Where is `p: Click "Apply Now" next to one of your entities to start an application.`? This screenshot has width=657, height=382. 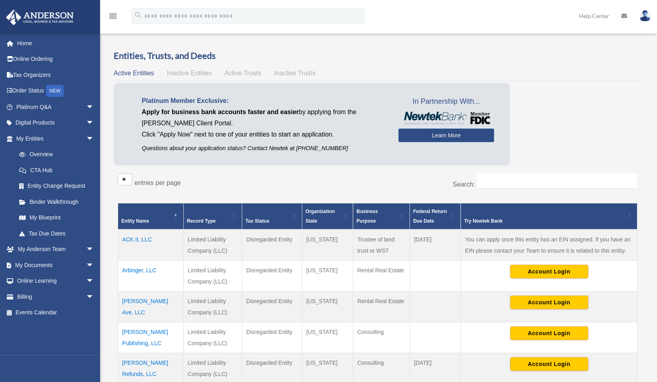
p: Click "Apply Now" next to one of your entities to start an application. is located at coordinates (264, 134).